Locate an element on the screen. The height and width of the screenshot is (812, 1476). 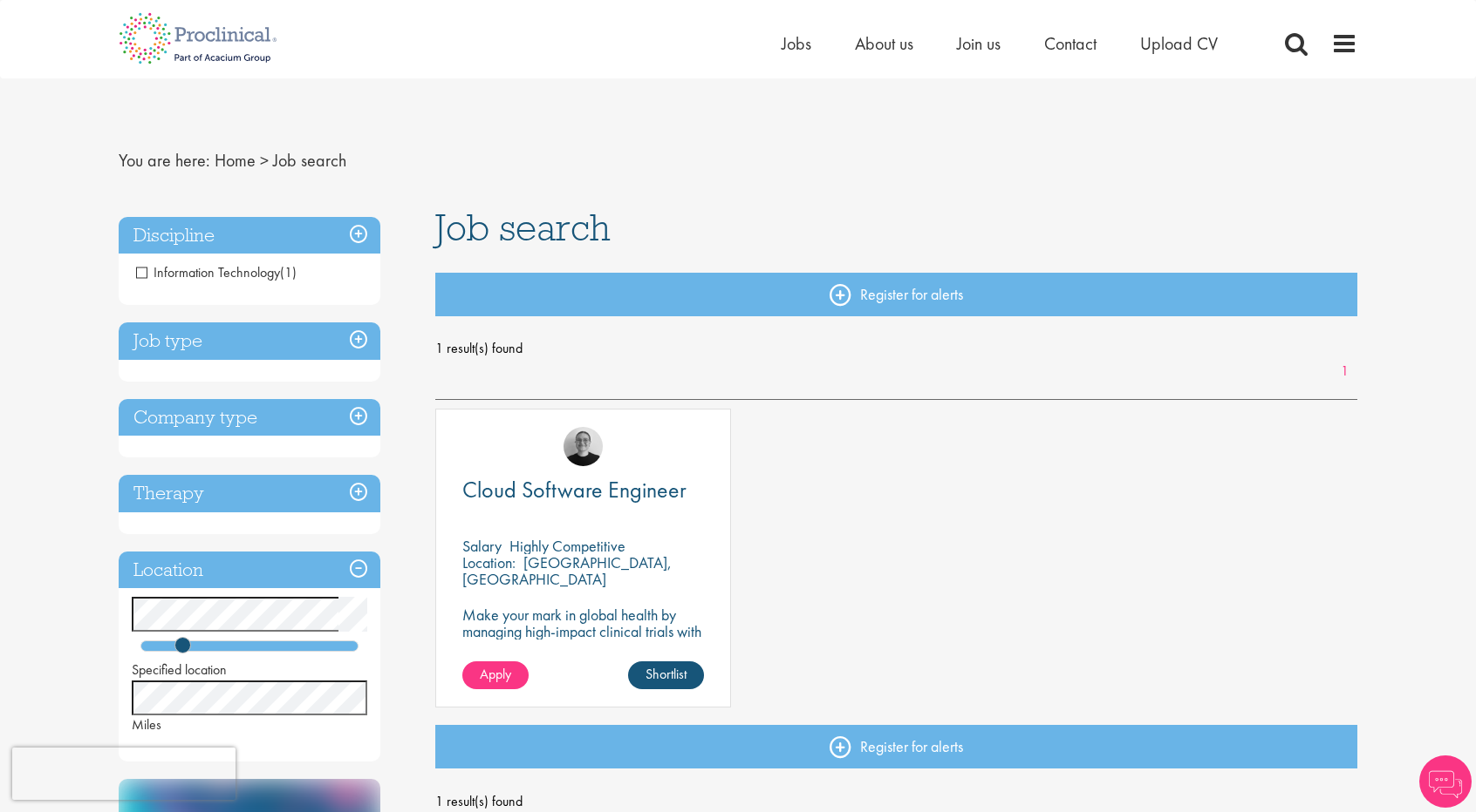
a: Contact is located at coordinates (1070, 43).